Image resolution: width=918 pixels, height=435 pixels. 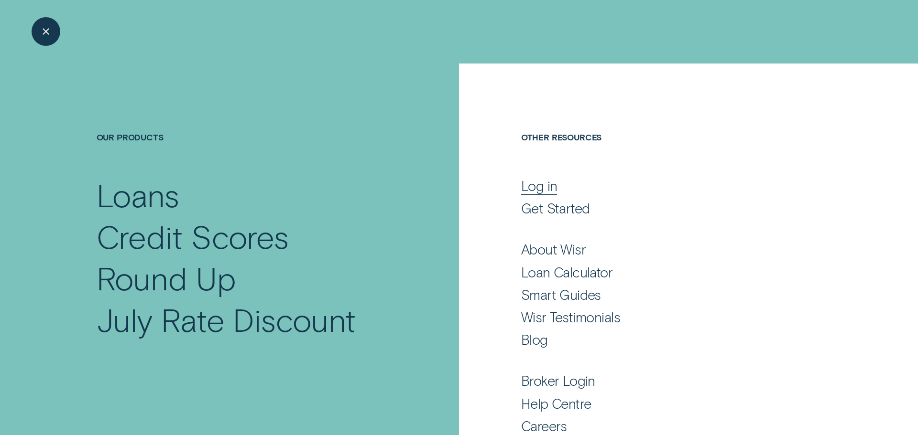 What do you see at coordinates (534, 340) in the screenshot?
I see `div: Blog` at bounding box center [534, 340].